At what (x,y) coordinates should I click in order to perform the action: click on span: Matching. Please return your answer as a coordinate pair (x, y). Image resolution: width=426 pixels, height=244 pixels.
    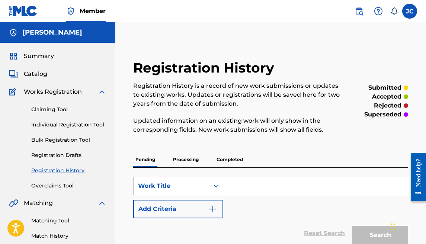
    Looking at the image, I should click on (38, 203).